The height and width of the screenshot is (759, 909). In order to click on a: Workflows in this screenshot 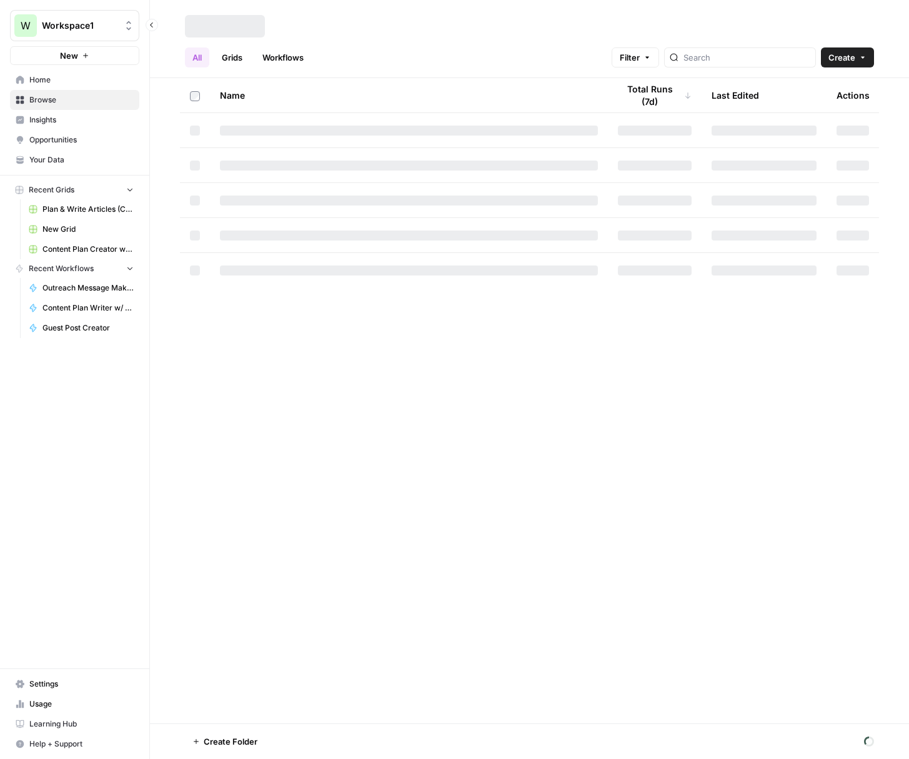, I will do `click(283, 57)`.